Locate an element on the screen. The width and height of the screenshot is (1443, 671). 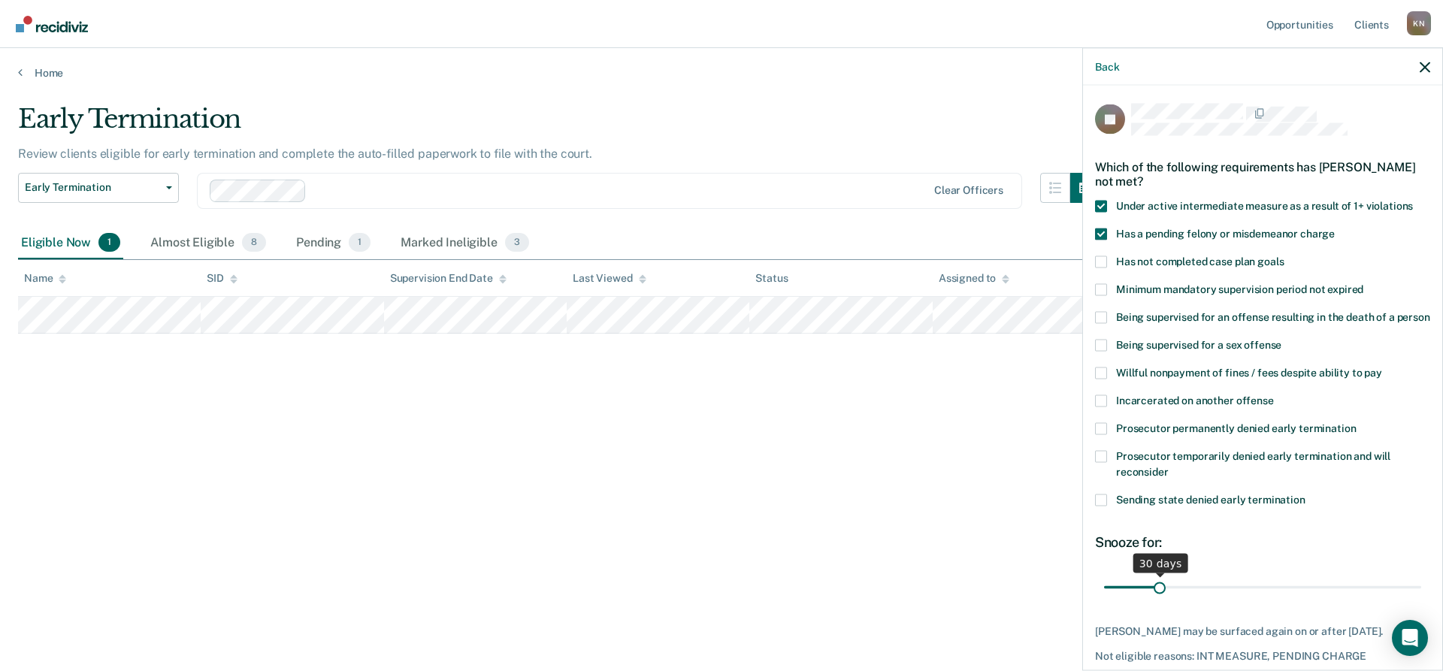
span: Has not completed case plan goals is located at coordinates (1200, 261).